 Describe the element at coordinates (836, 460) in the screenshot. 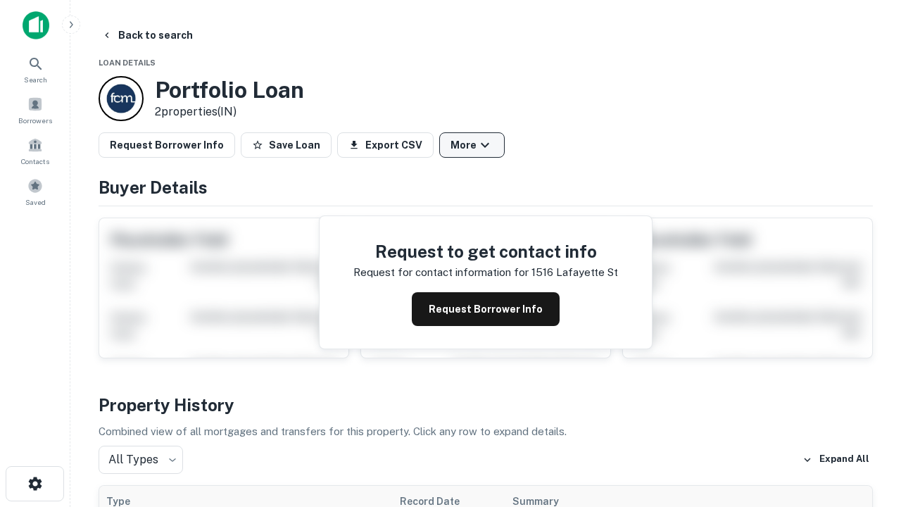

I see `button: Expand All` at that location.